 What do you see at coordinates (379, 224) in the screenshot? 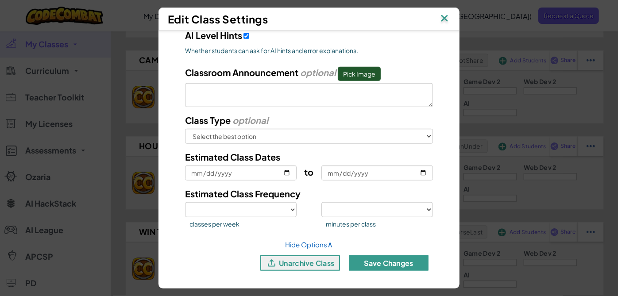
I see `span: minutes per class` at bounding box center [379, 224].